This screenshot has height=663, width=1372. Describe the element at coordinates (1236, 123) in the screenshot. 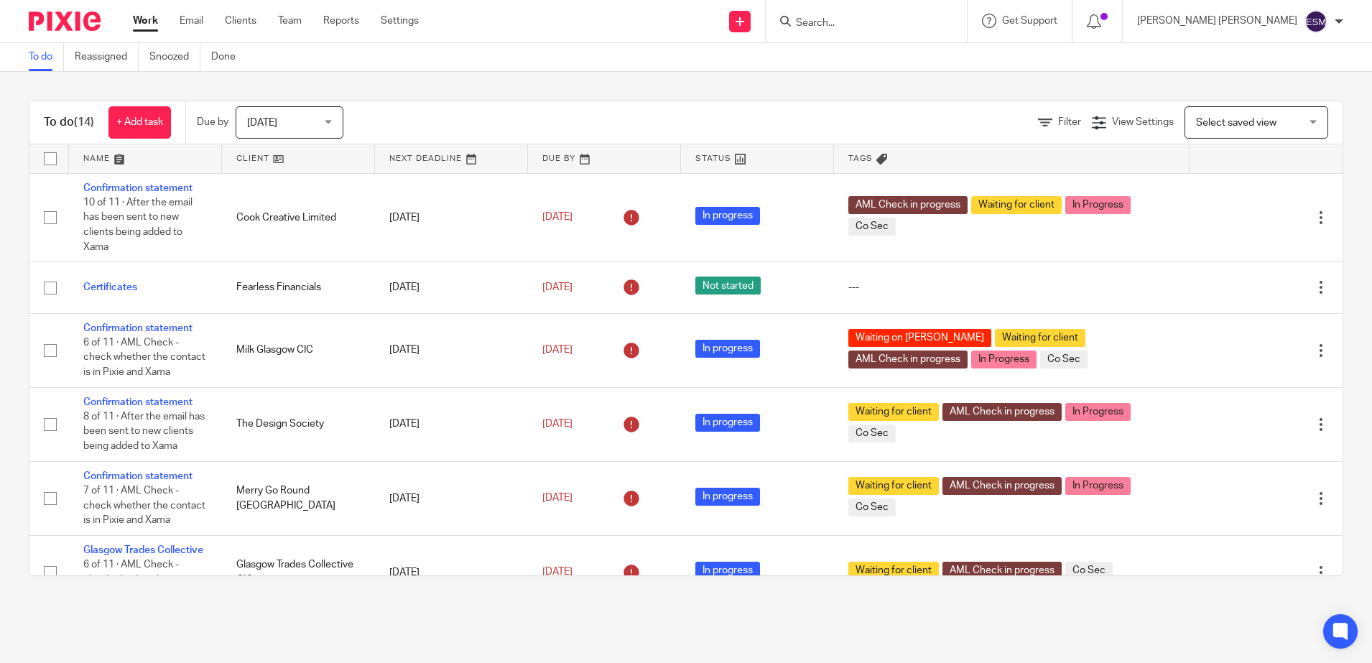

I see `span: Select saved view` at that location.